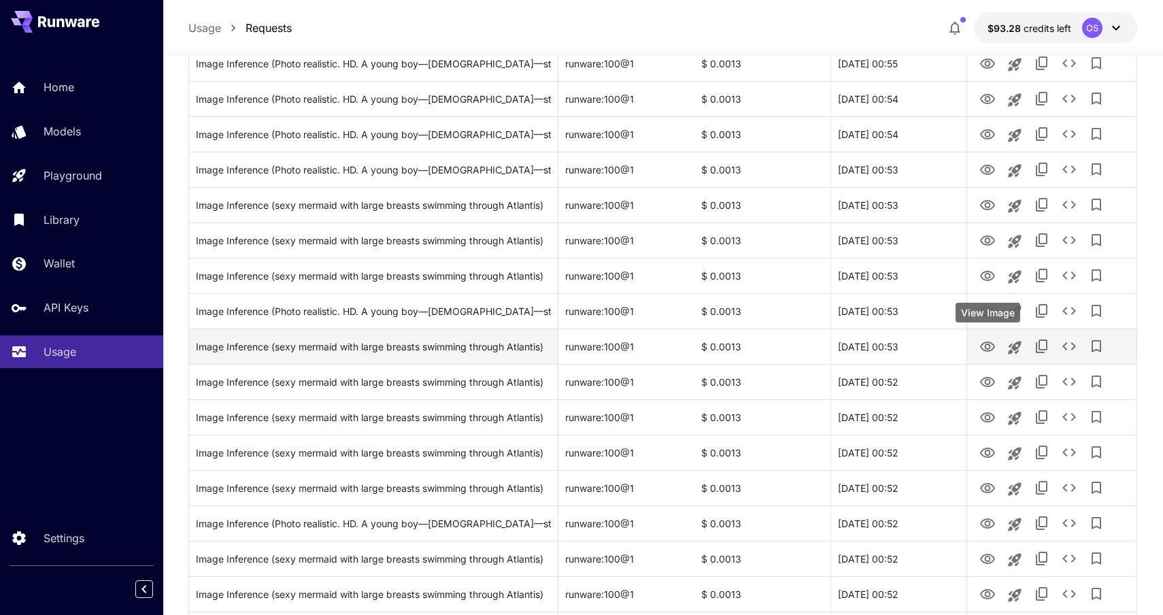 The height and width of the screenshot is (615, 1163). I want to click on a: Requests, so click(269, 28).